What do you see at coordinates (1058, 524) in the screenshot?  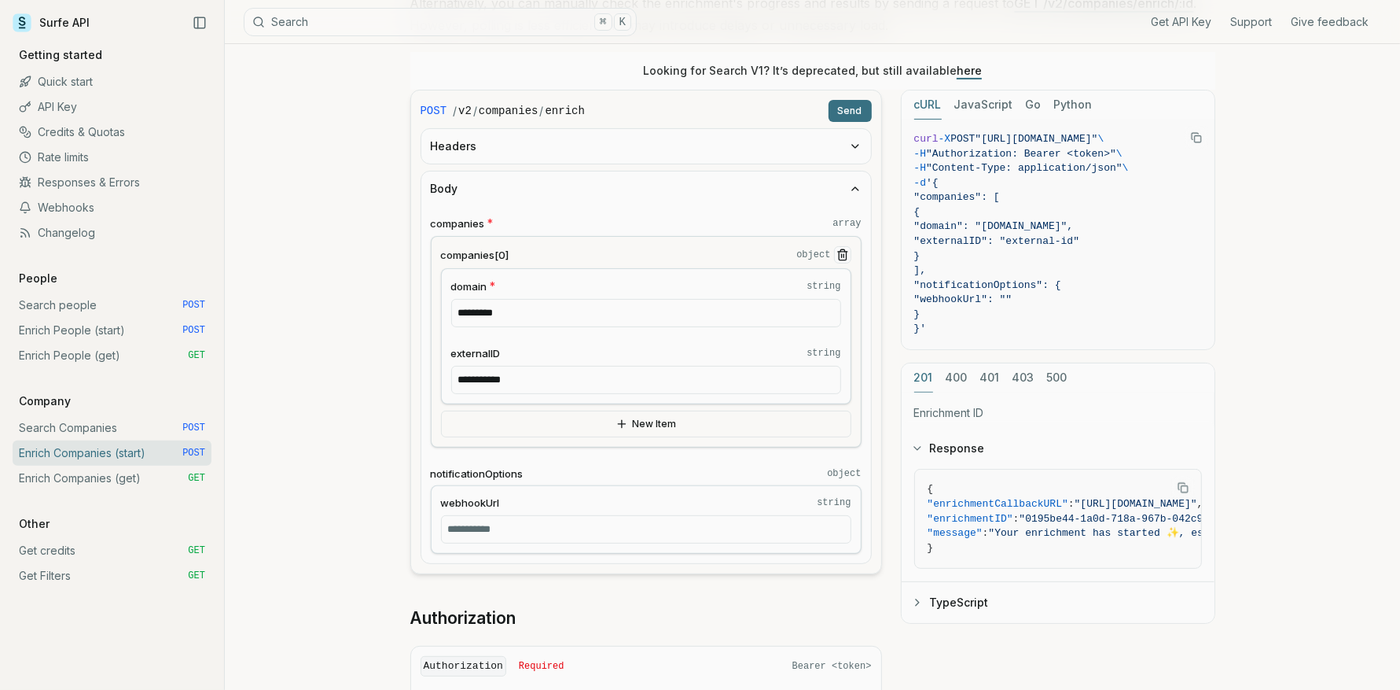 I see `div: Response` at bounding box center [1058, 524].